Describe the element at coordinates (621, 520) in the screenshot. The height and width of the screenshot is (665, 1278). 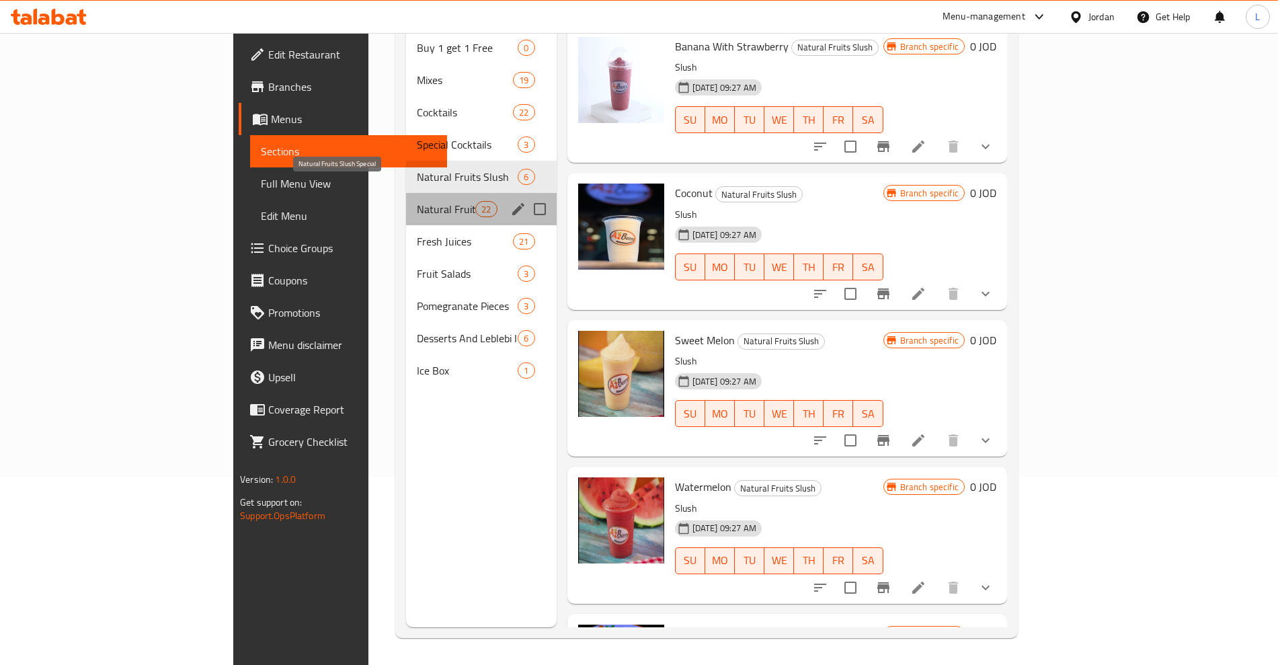
I see `img: Watermelon` at that location.